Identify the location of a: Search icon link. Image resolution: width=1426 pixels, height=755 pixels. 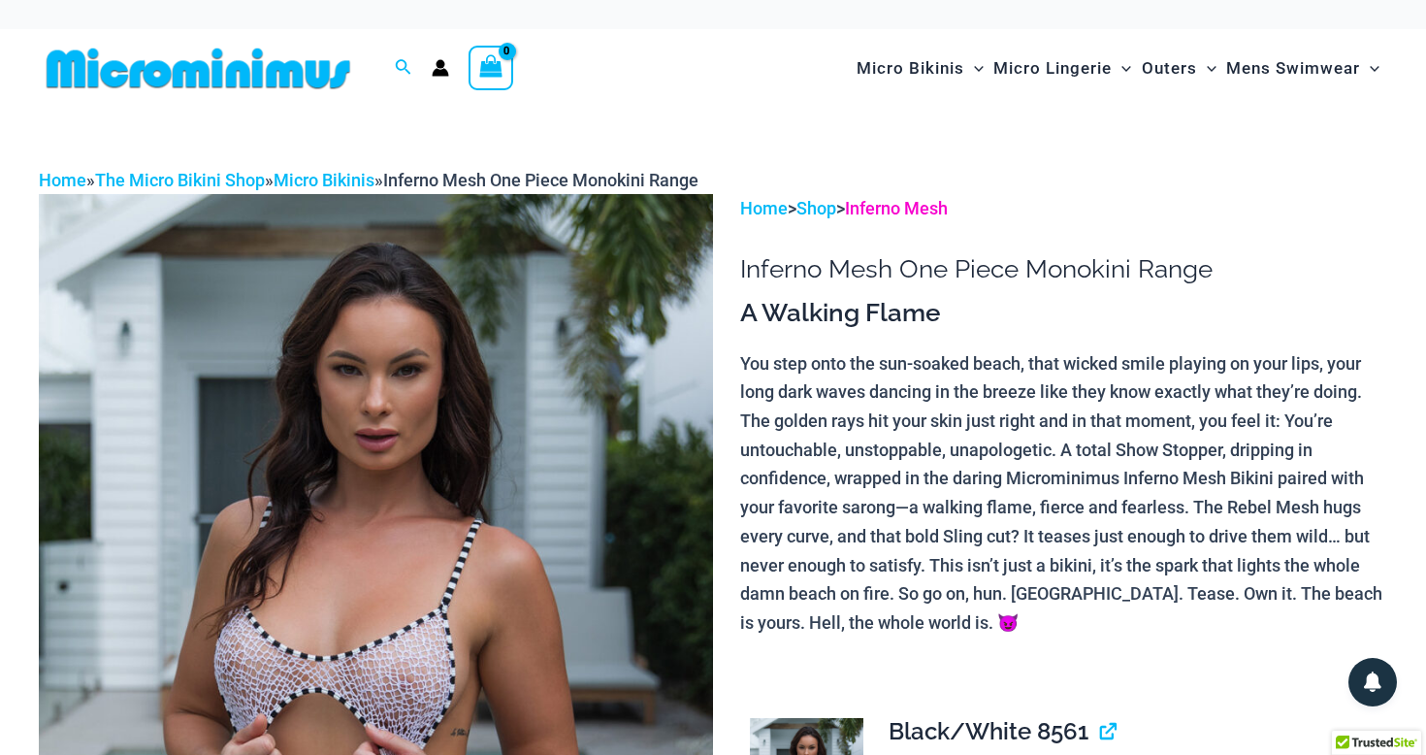
(404, 68).